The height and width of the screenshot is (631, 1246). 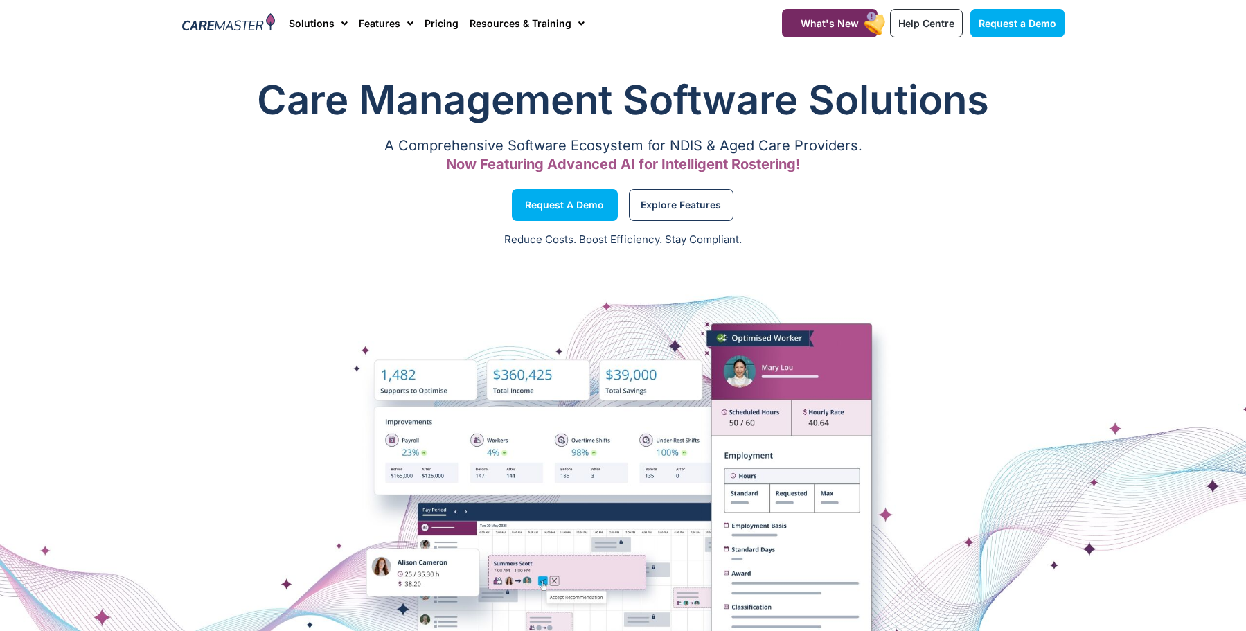 I want to click on p: Reduce Costs. Boost Efficiency. Stay Compliant., so click(x=622, y=240).